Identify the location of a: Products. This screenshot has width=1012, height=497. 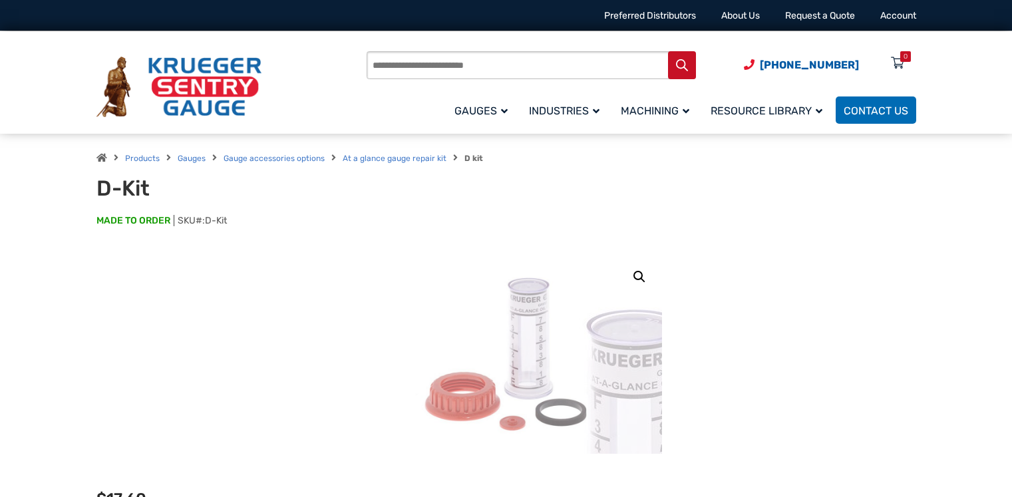
(142, 158).